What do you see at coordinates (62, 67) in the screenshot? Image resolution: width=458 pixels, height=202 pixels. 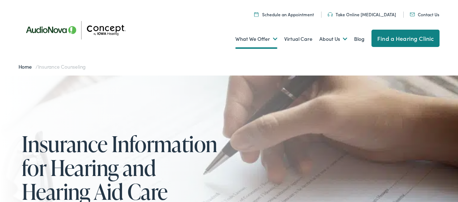 I see `span: Insurance Counseling` at bounding box center [62, 67].